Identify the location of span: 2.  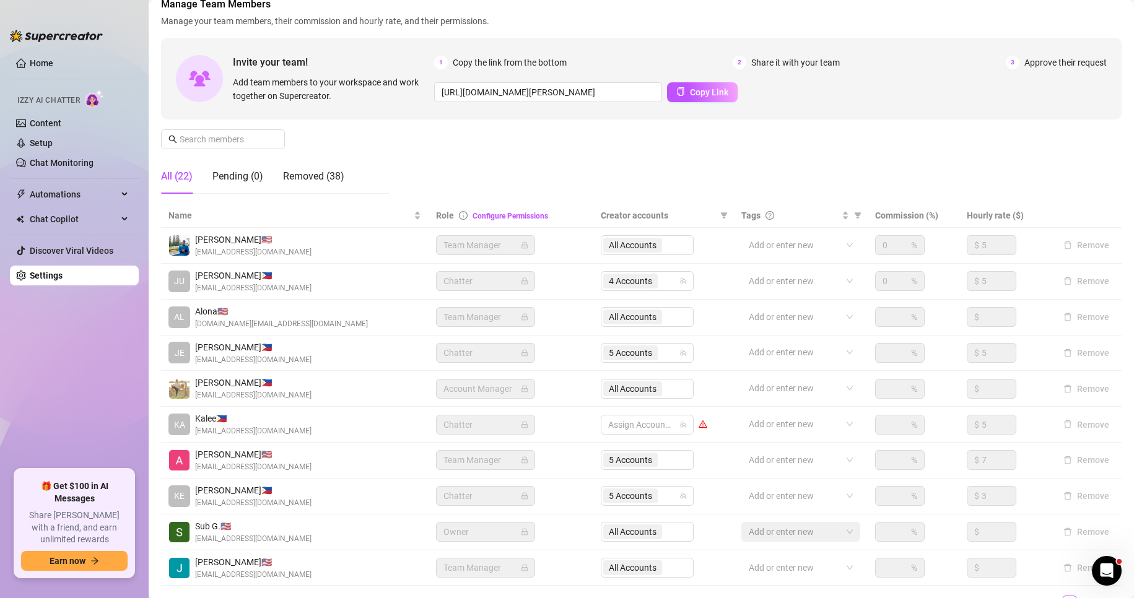
(740, 63).